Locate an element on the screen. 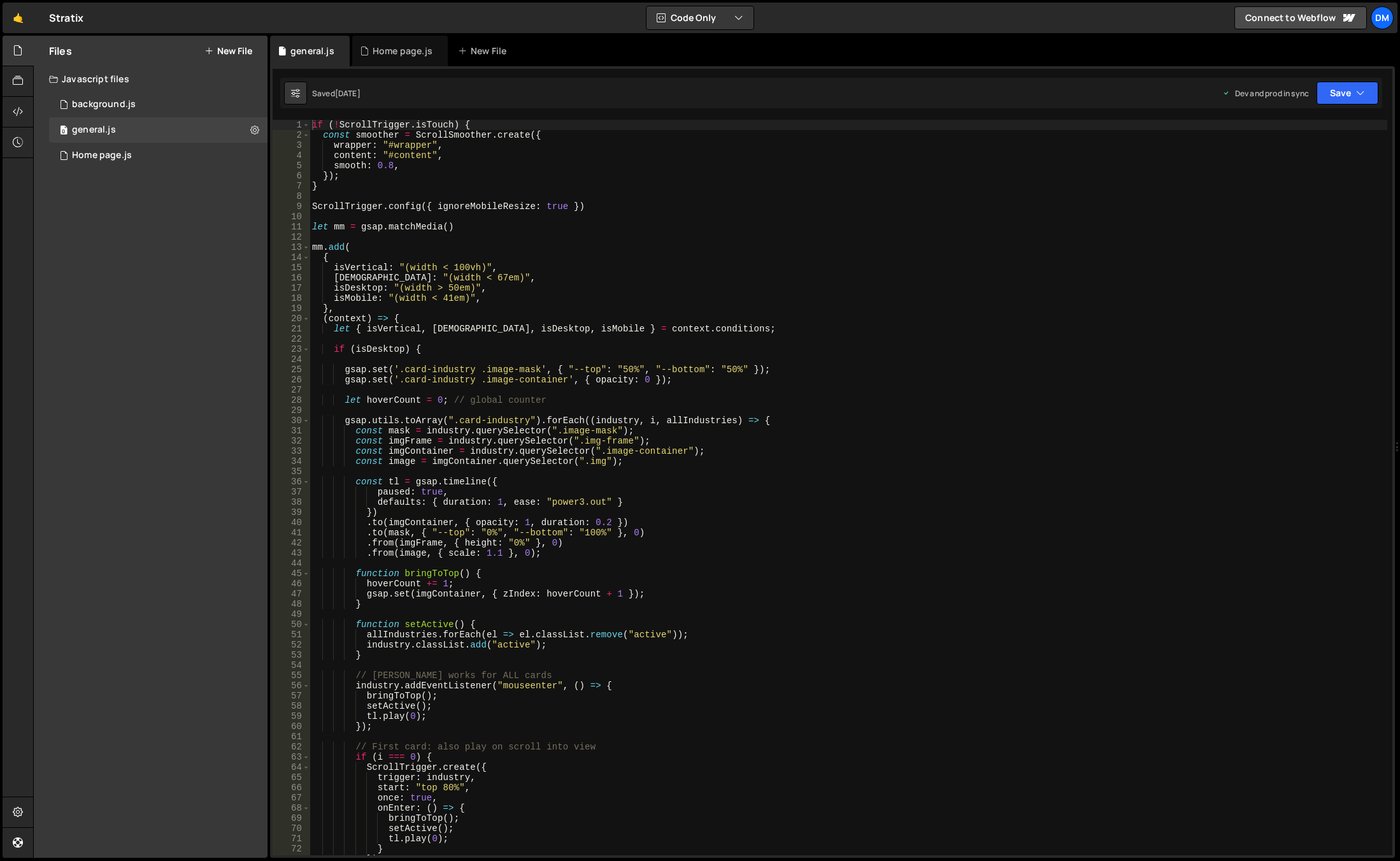  div: 37 is located at coordinates (291, 491).